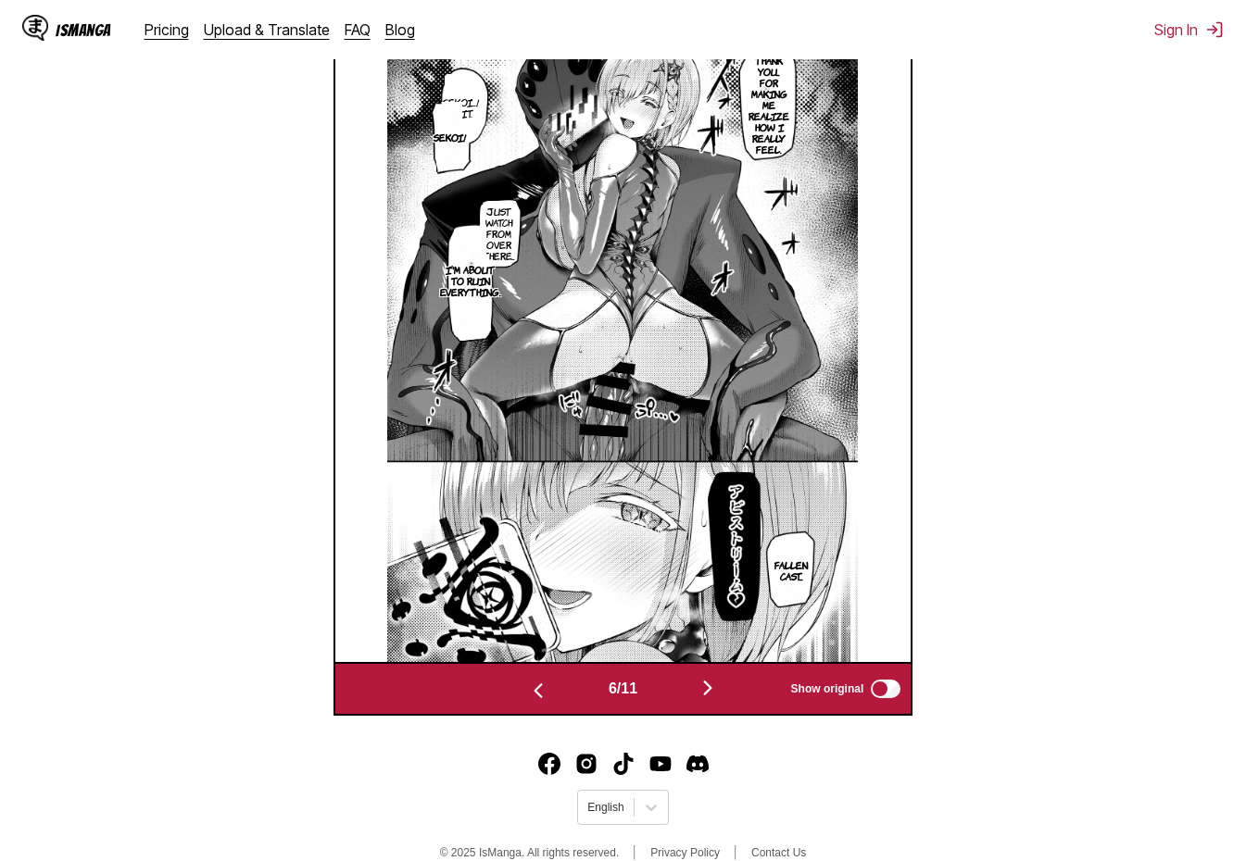 This screenshot has width=1246, height=861. What do you see at coordinates (827, 689) in the screenshot?
I see `span: Show original` at bounding box center [827, 689].